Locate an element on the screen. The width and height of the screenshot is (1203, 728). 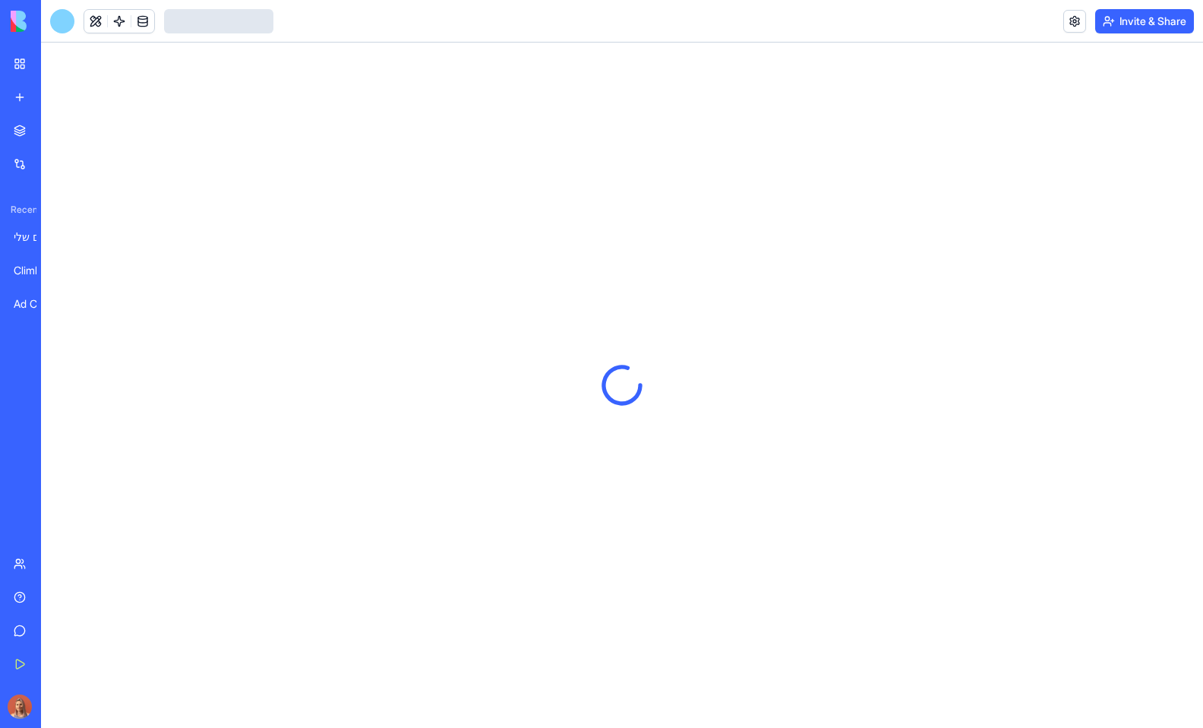
div: Ad Campaign Manager is located at coordinates (35, 304).